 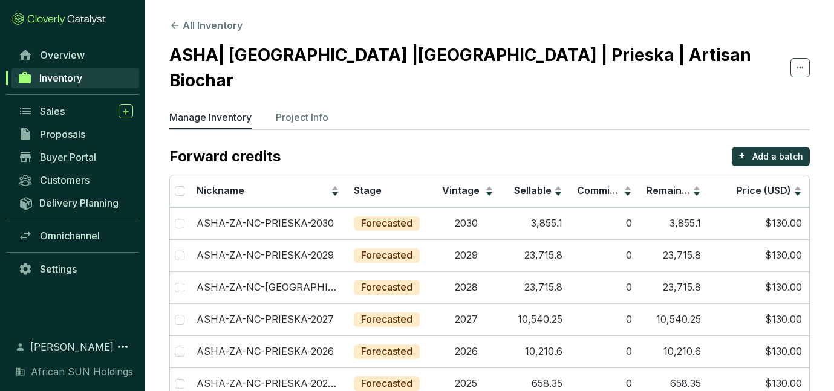 I want to click on p: Forward credits, so click(x=225, y=157).